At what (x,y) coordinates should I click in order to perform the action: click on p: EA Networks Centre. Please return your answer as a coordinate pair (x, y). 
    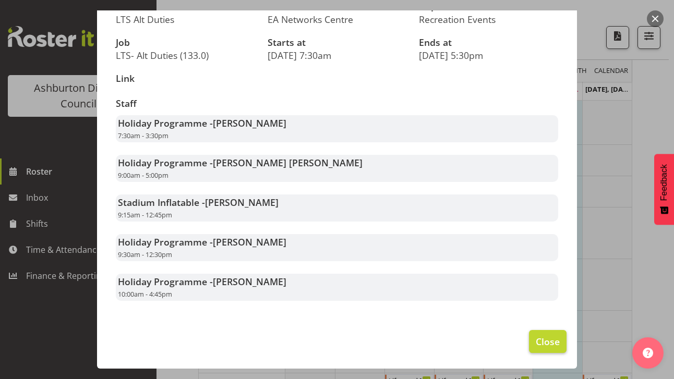
    Looking at the image, I should click on (337, 19).